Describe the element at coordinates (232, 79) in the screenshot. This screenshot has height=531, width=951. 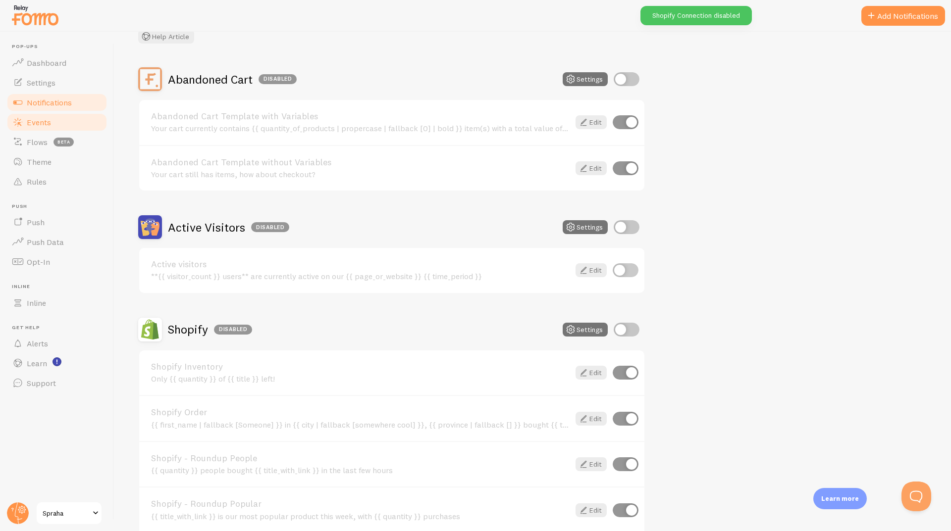
I see `h2: Abandoned Cart` at that location.